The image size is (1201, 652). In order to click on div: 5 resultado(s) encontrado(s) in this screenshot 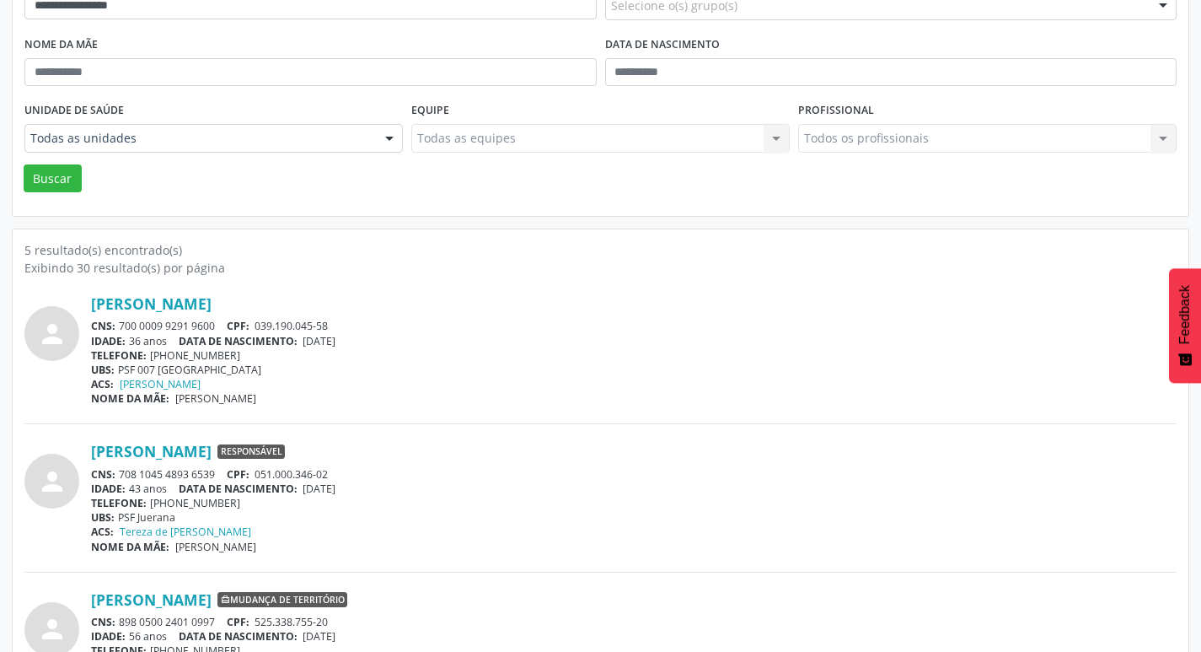, I will do `click(600, 250)`.